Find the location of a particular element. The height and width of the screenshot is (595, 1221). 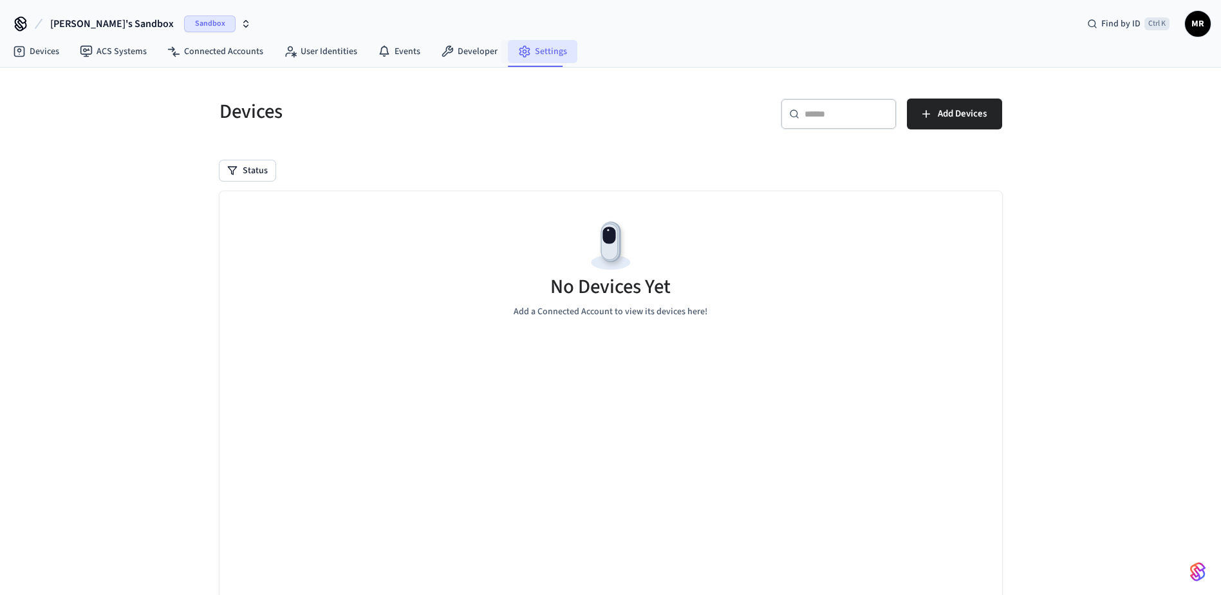

button: Status is located at coordinates (247, 171).